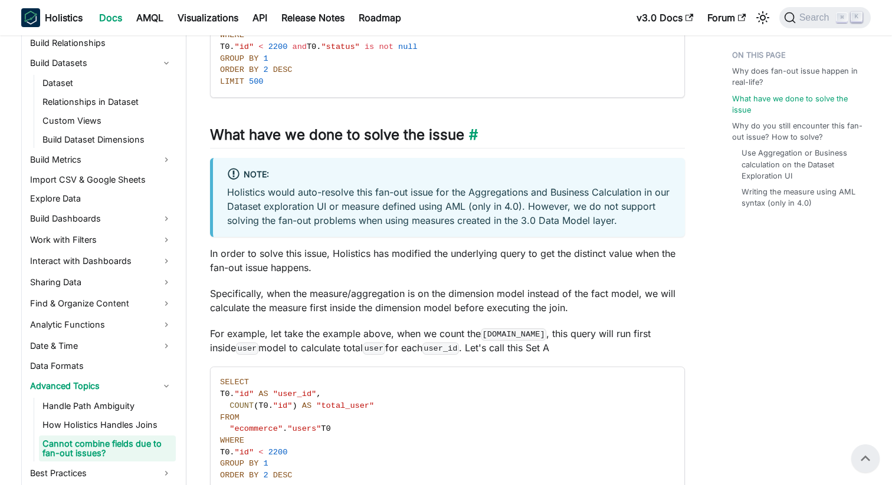  I want to click on a: Sharing Data, so click(101, 283).